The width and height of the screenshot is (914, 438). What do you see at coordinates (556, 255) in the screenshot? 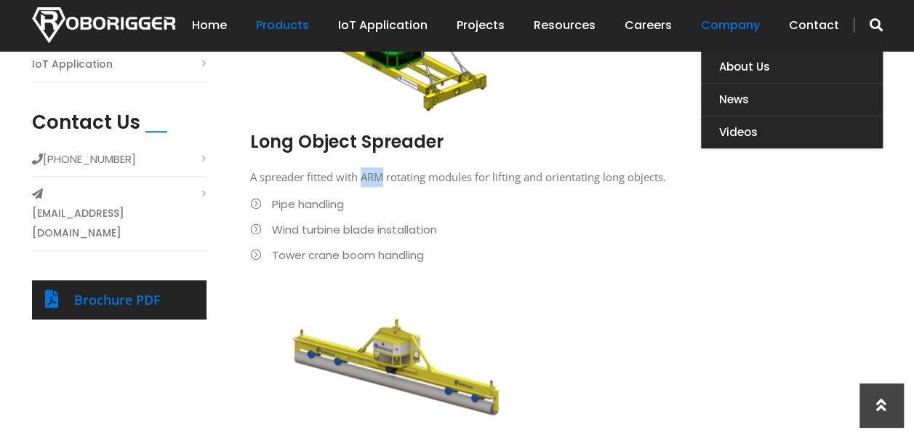
I see `li: Tower crane boom handling` at bounding box center [556, 255].